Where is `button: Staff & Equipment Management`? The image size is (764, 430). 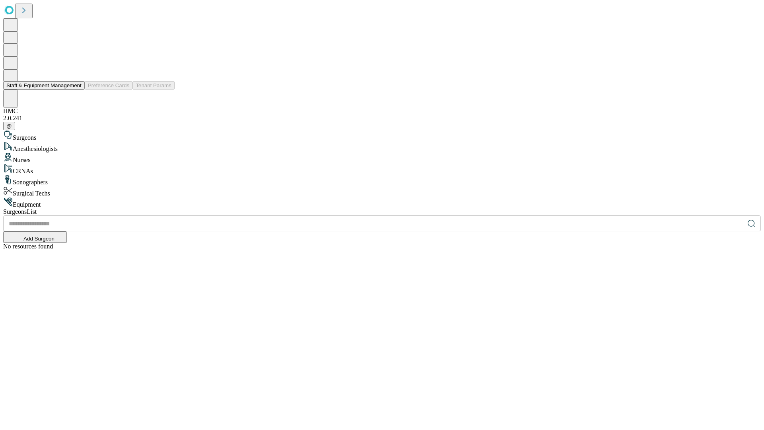
button: Staff & Equipment Management is located at coordinates (44, 85).